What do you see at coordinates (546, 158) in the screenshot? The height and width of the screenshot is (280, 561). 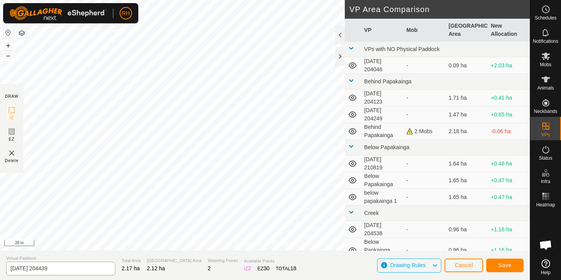 I see `span: Status` at bounding box center [546, 158].